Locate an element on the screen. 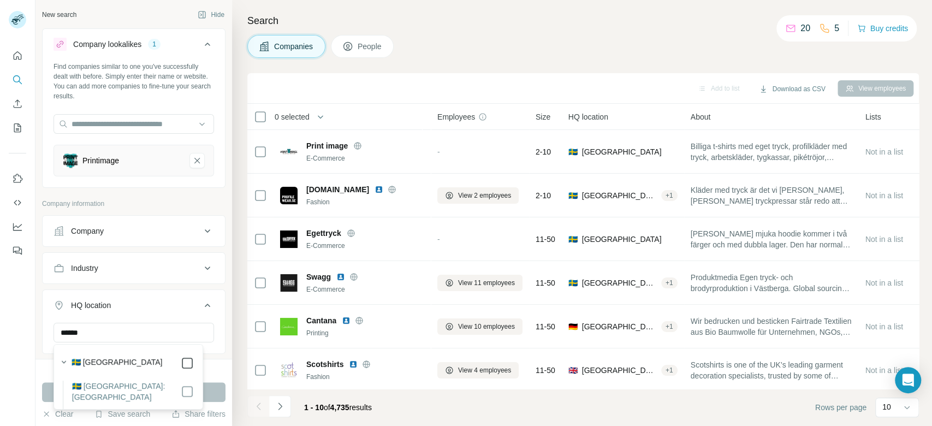 The width and height of the screenshot is (932, 426). button: Company is located at coordinates (134, 231).